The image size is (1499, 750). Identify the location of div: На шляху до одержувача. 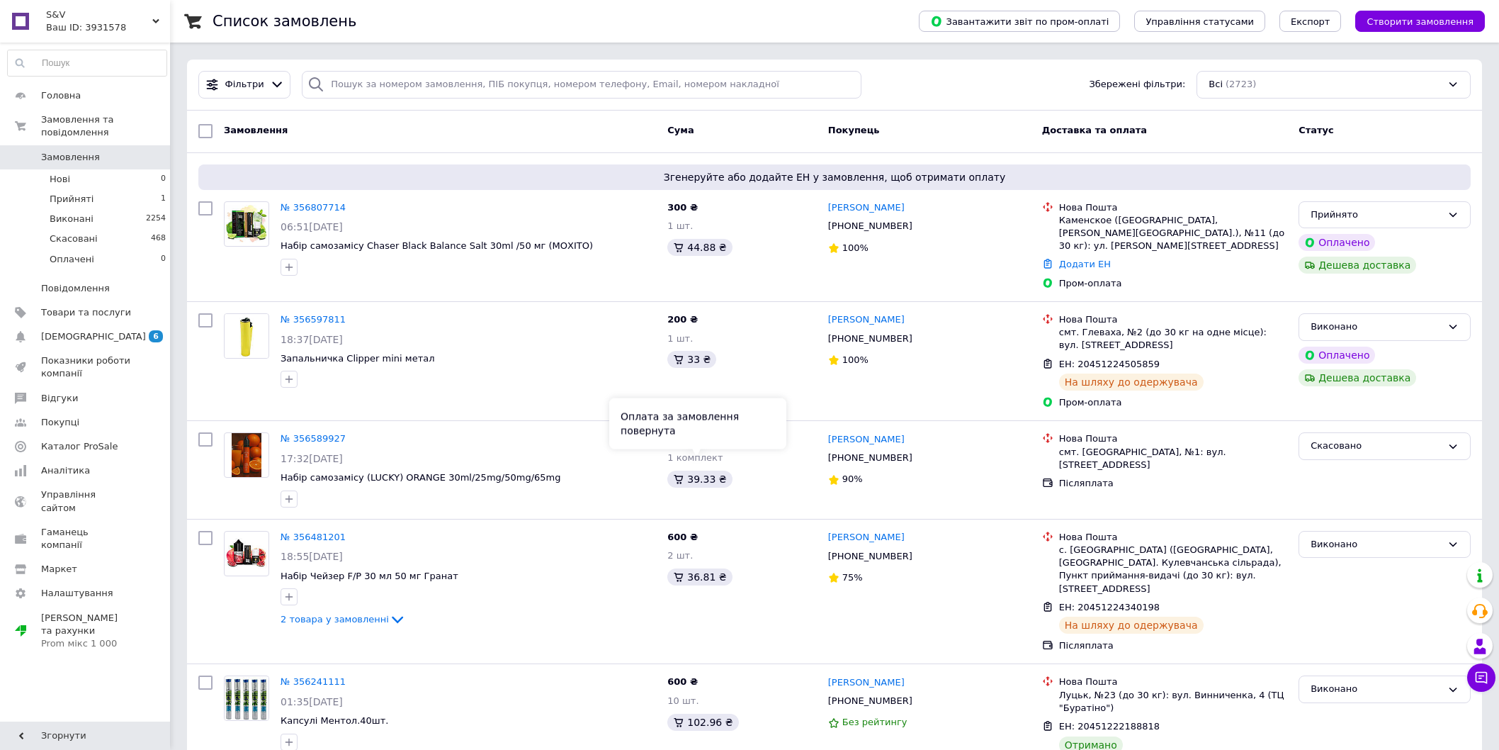
(1131, 382).